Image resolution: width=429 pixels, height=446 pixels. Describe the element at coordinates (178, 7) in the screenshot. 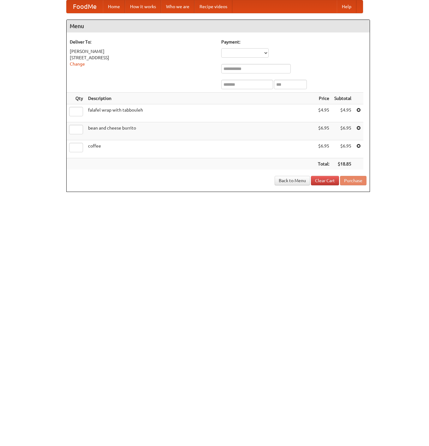

I see `a: Who we are` at that location.